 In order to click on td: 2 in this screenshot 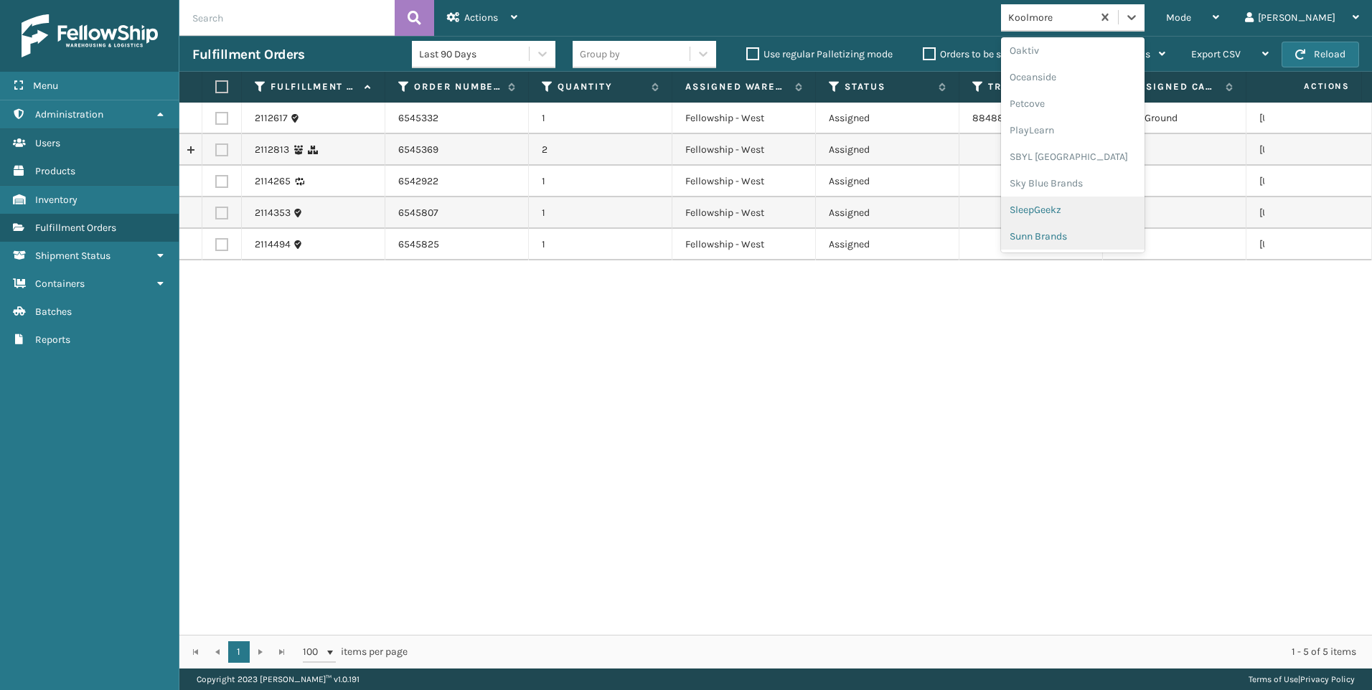, I will do `click(601, 150)`.